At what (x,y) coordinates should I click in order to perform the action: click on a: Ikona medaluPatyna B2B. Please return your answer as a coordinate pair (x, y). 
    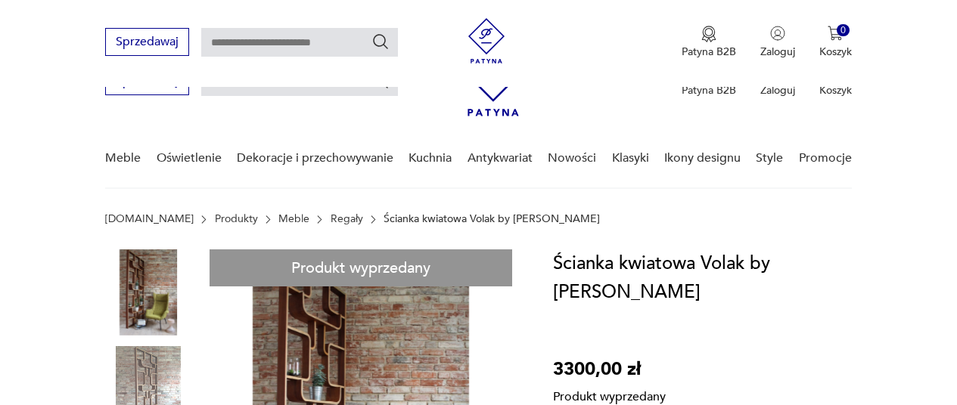
    Looking at the image, I should click on (709, 42).